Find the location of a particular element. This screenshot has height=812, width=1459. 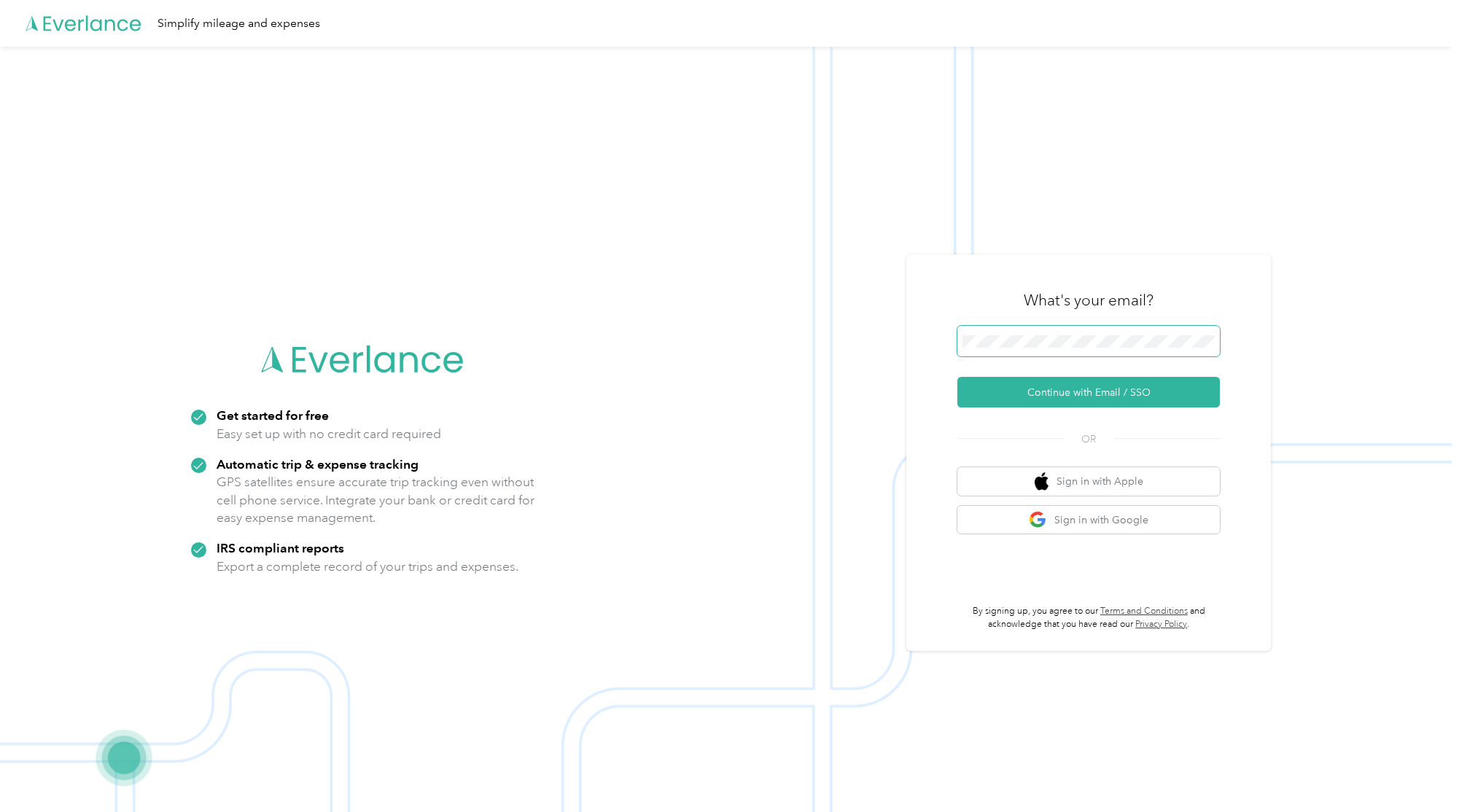

p: Easy set up with no credit card required is located at coordinates (328, 434).